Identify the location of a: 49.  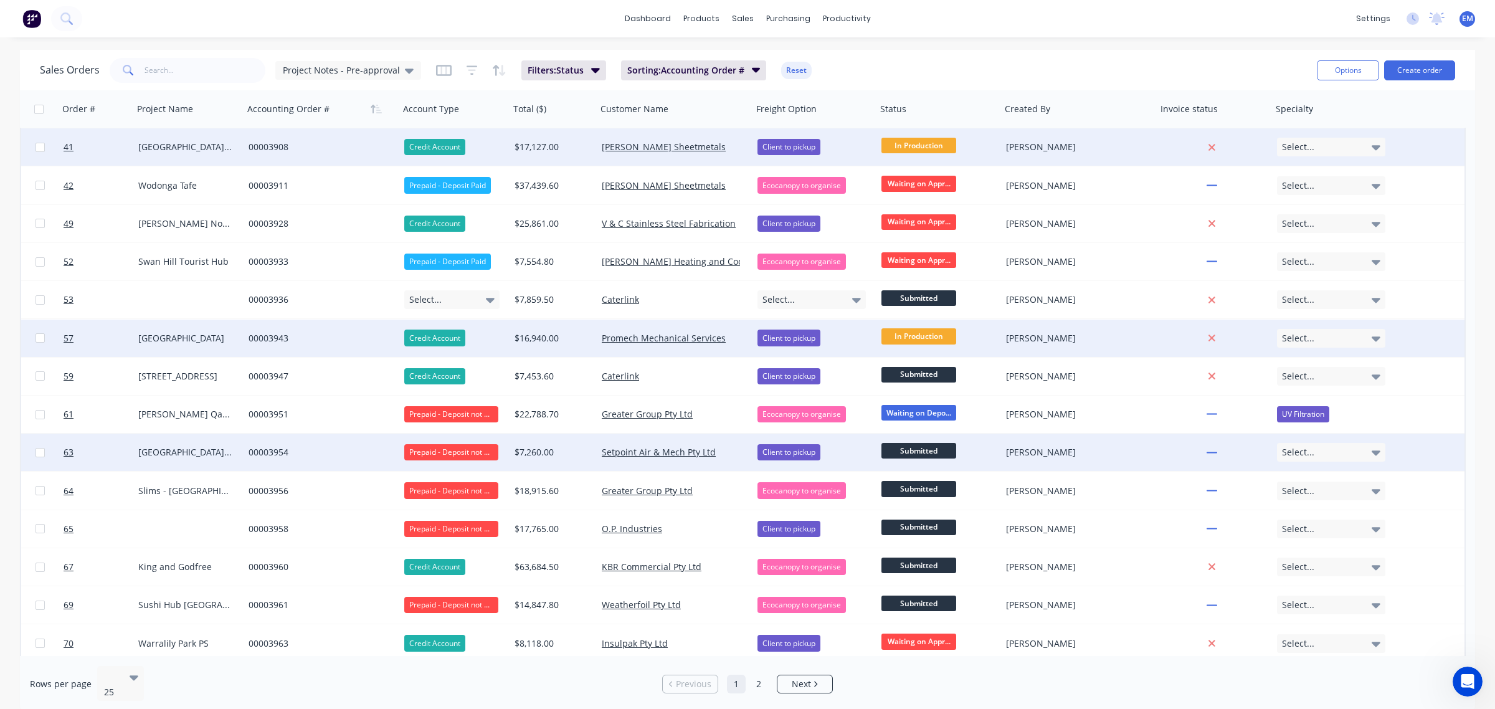
(101, 224).